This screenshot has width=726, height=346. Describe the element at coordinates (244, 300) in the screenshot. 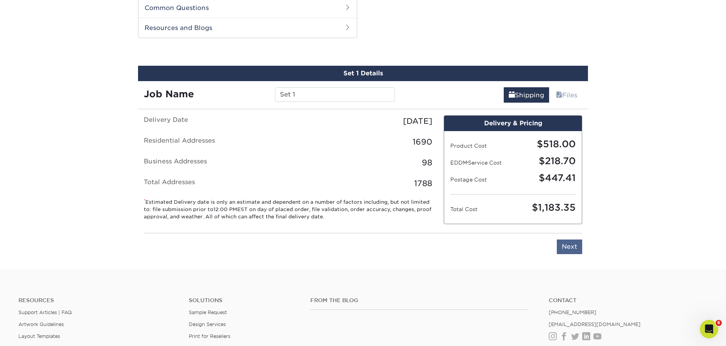

I see `h4: Solutions` at that location.